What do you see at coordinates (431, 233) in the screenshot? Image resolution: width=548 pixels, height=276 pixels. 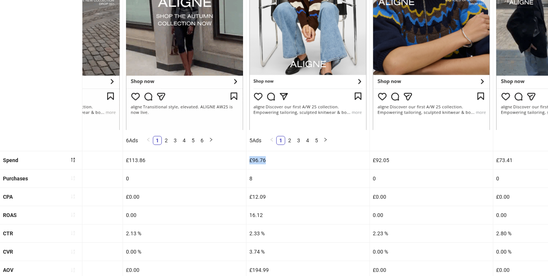 I see `div: 2.23 %` at bounding box center [431, 233].